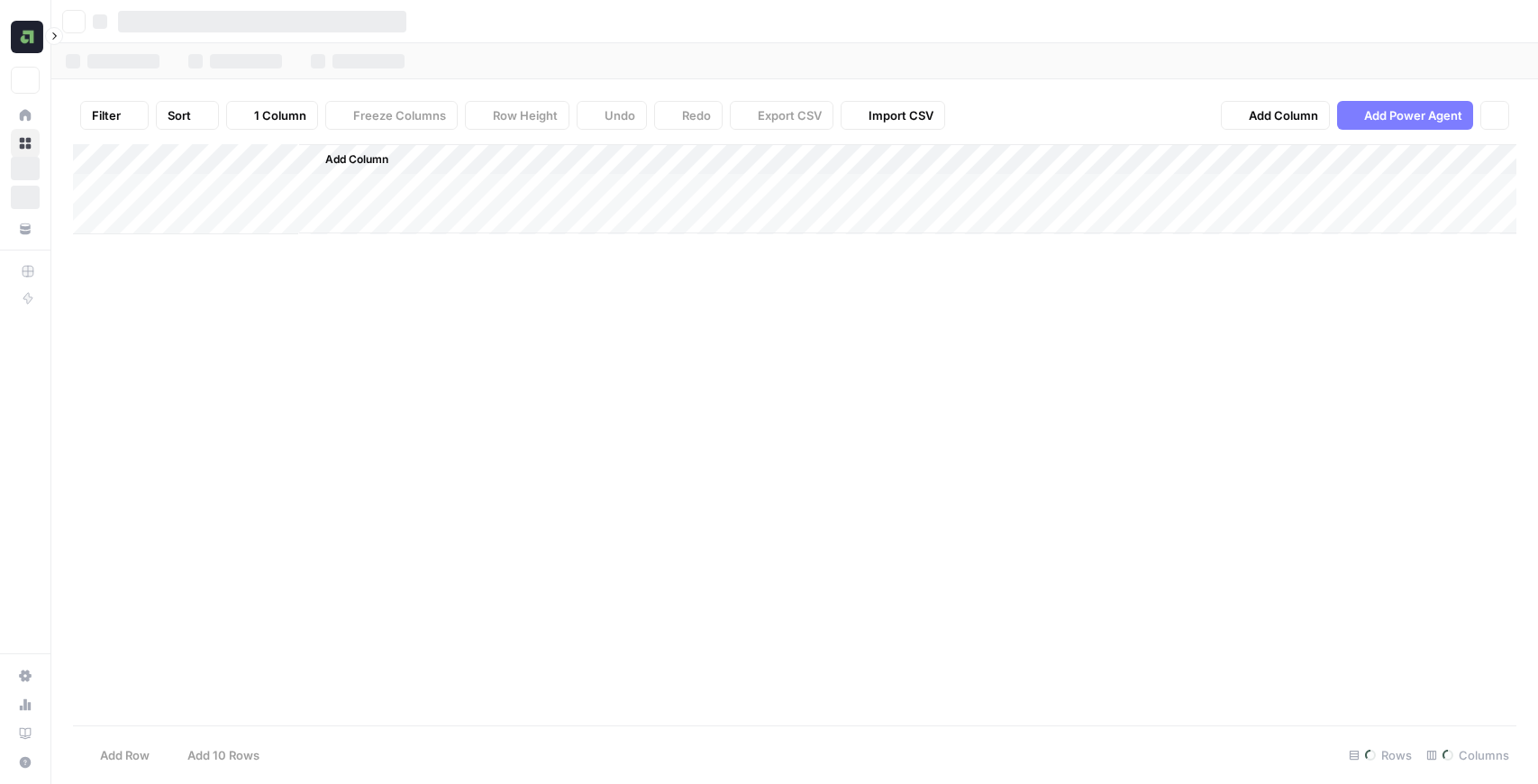  I want to click on button: 1 Column, so click(272, 116).